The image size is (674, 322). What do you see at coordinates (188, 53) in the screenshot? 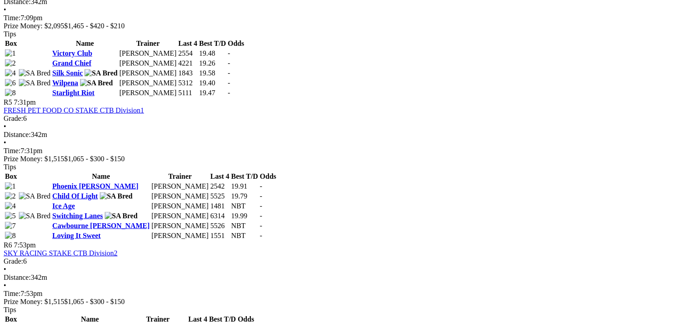
I see `td: 2554` at bounding box center [188, 53].